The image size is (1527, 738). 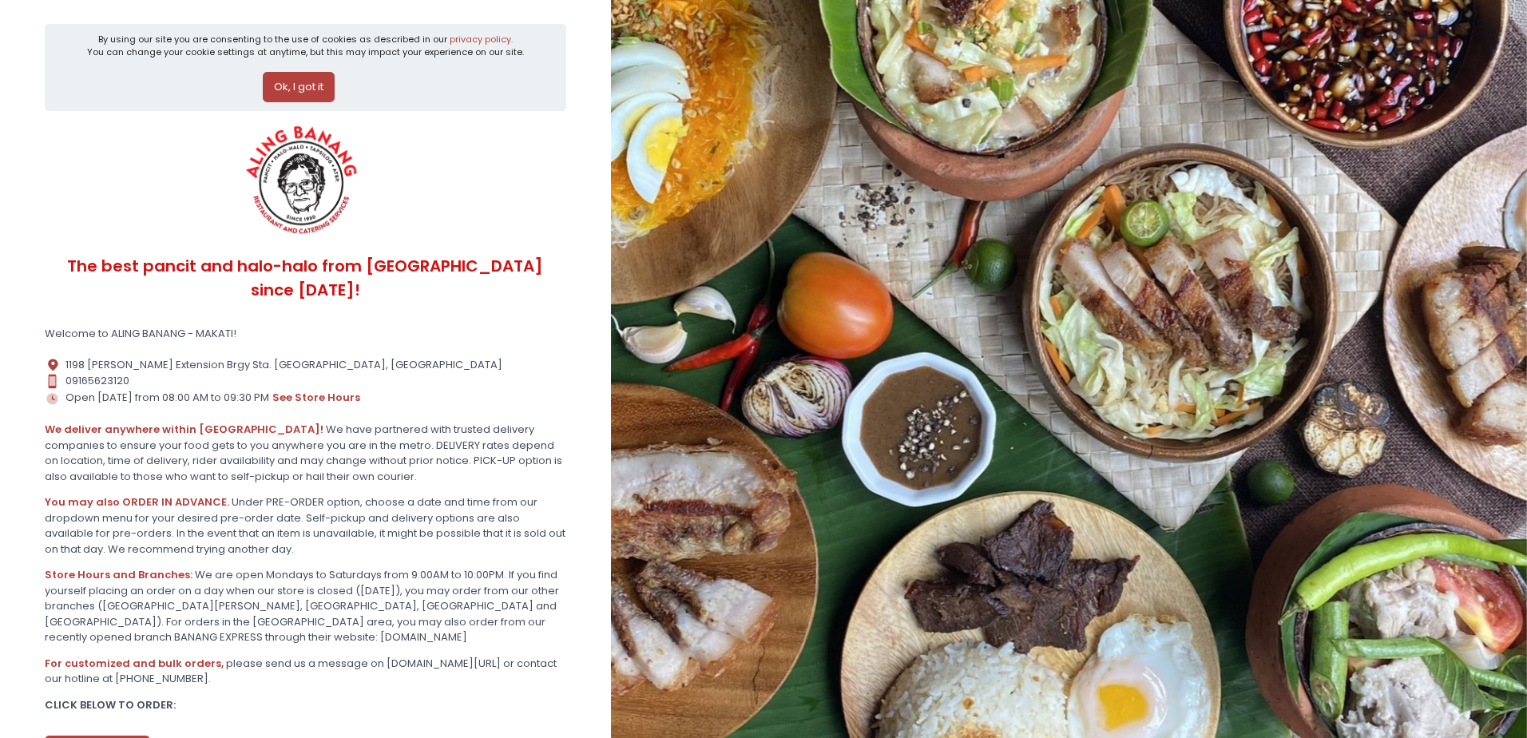 I want to click on div: We have partnered with trusted delivery companies to ensure your food gets to you anywhere you ar..., so click(x=305, y=453).